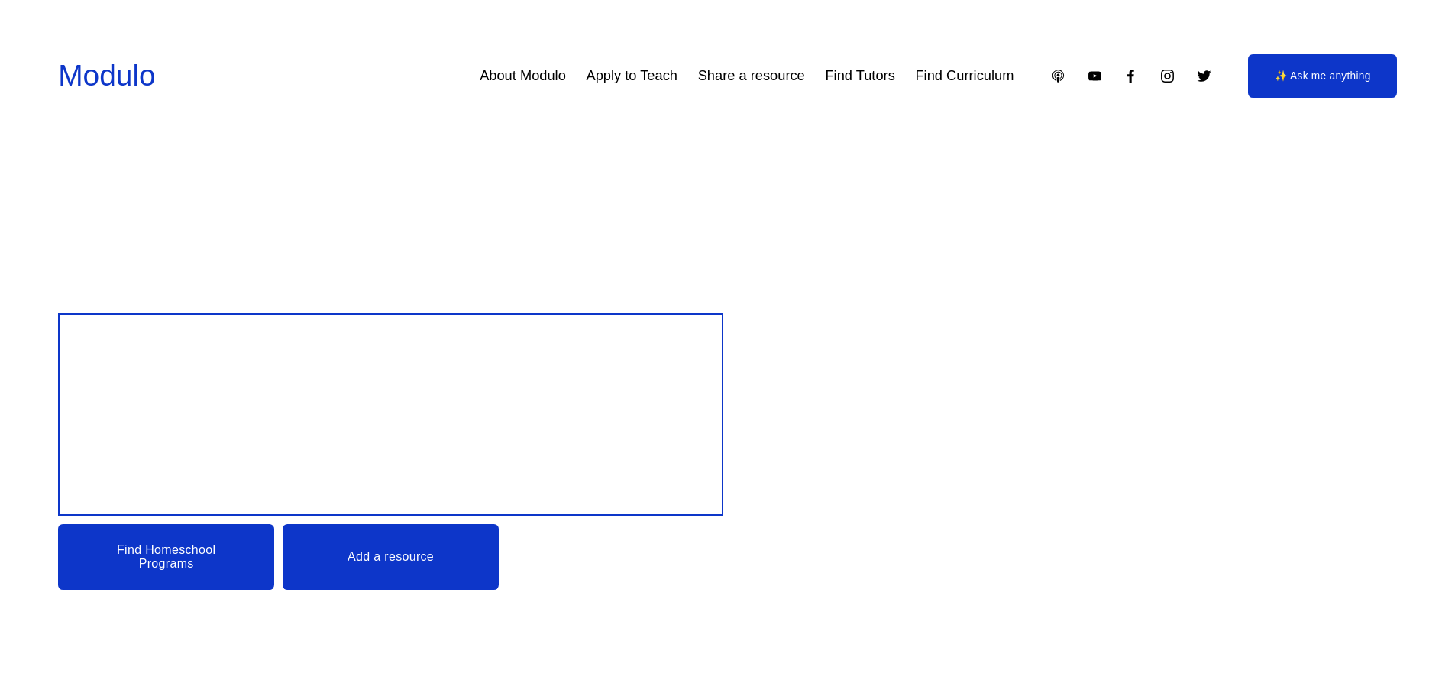 This screenshot has width=1455, height=696. What do you see at coordinates (106, 75) in the screenshot?
I see `a: Modulo` at bounding box center [106, 75].